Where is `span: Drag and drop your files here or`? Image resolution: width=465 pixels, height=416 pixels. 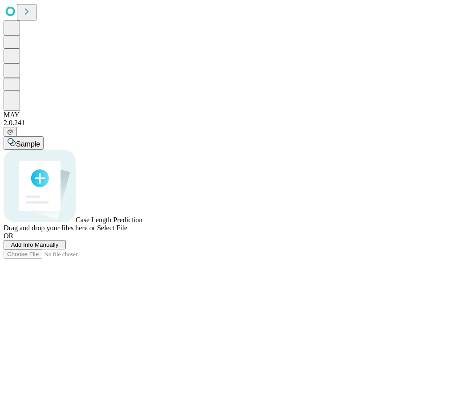
span: Drag and drop your files here or is located at coordinates (49, 227).